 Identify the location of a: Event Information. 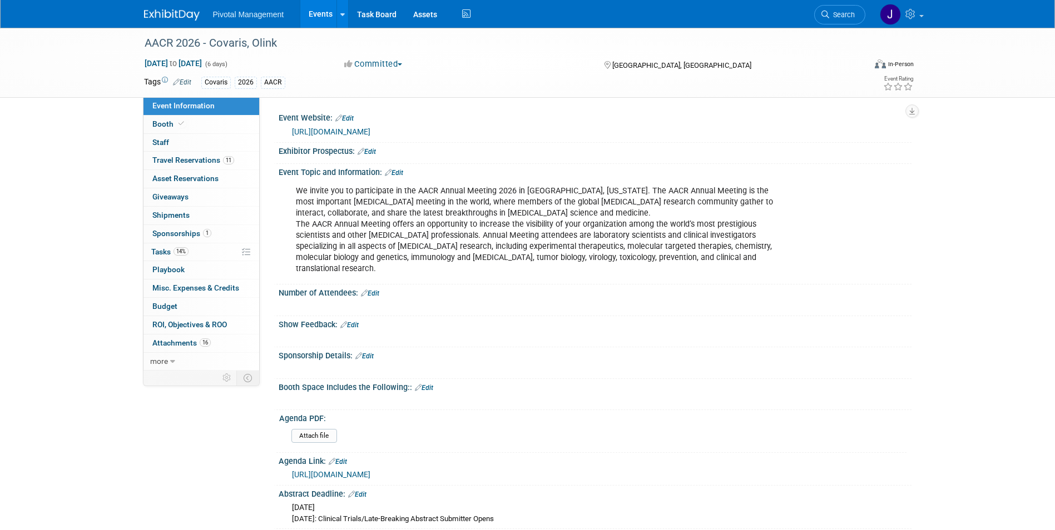
(201, 106).